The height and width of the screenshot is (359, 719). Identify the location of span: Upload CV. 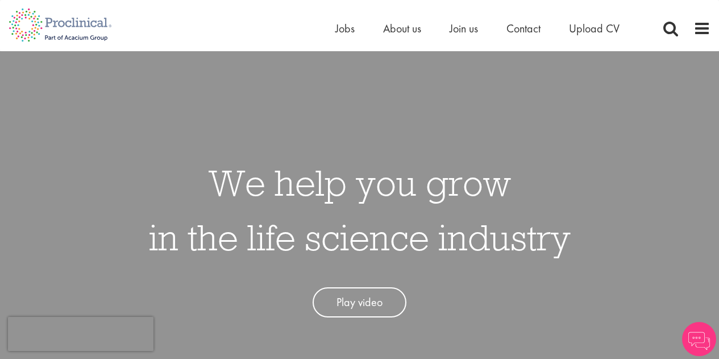
(594, 28).